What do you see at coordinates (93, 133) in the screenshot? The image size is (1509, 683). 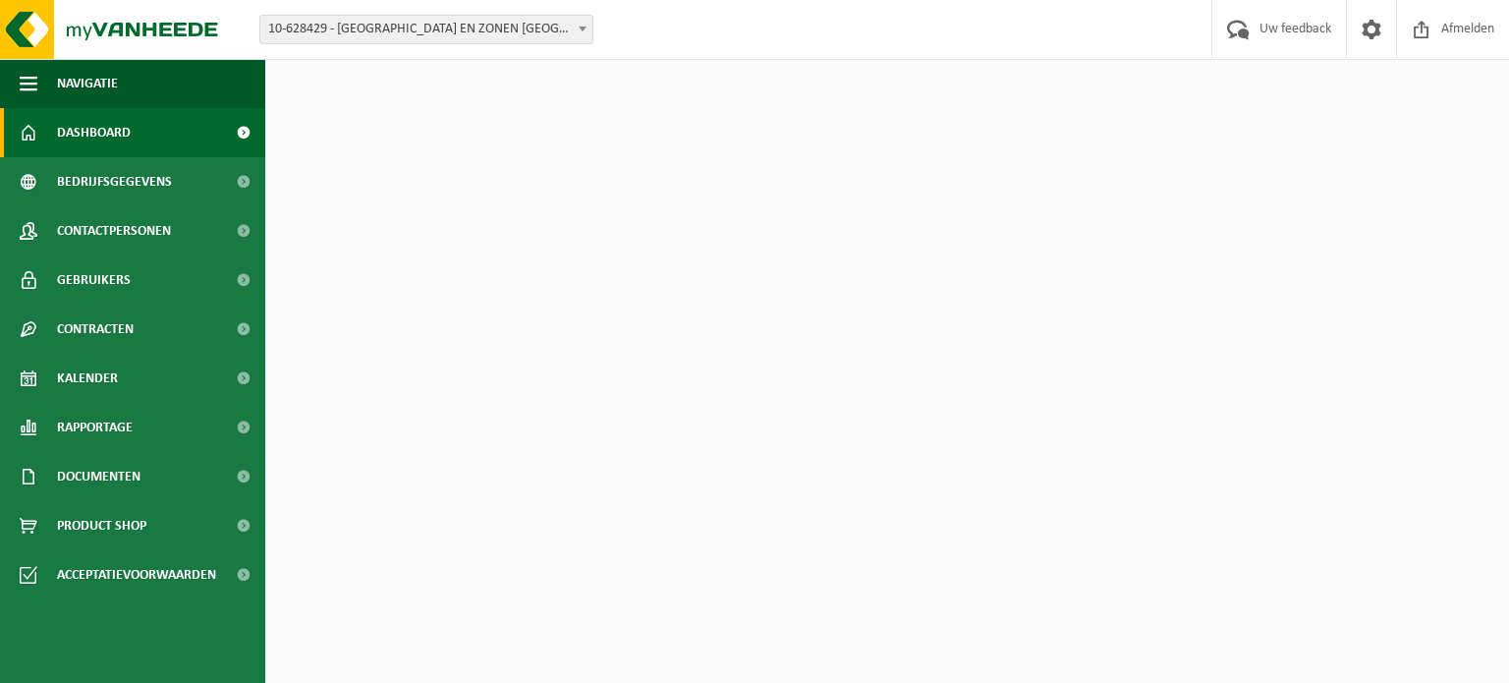 I see `span: Dashboard` at bounding box center [93, 133].